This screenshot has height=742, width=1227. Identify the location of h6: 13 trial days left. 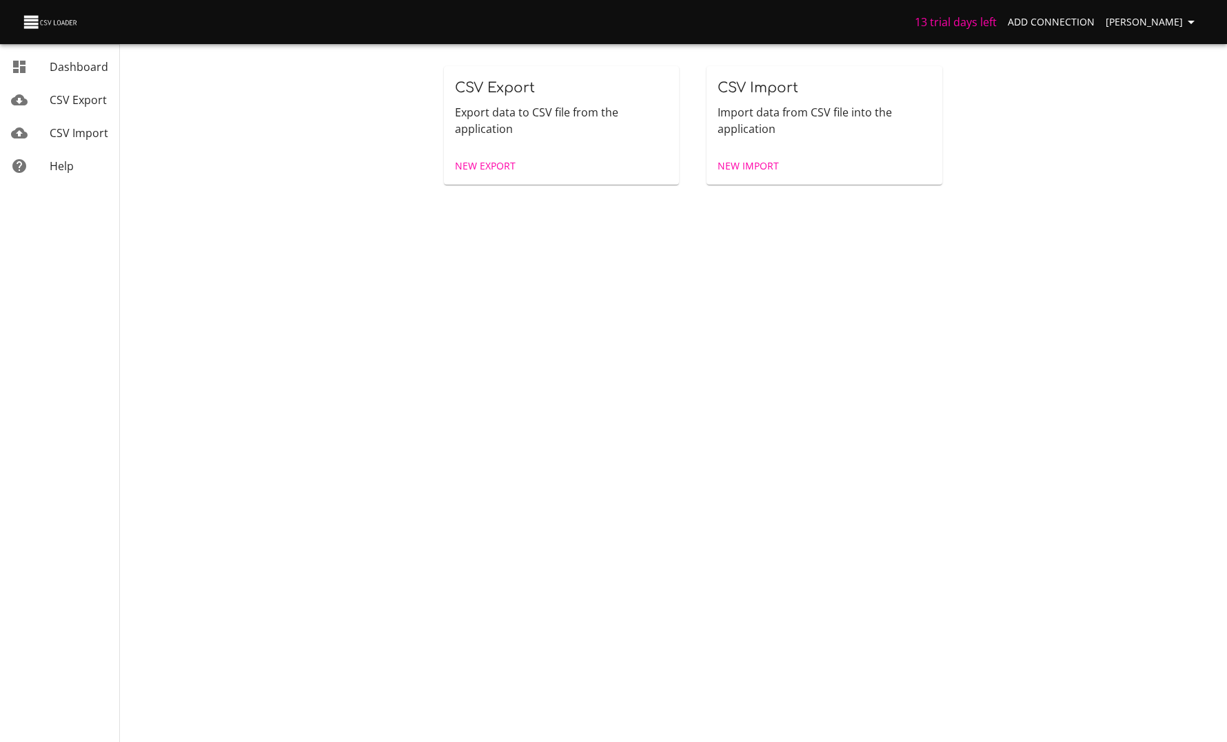
(955, 22).